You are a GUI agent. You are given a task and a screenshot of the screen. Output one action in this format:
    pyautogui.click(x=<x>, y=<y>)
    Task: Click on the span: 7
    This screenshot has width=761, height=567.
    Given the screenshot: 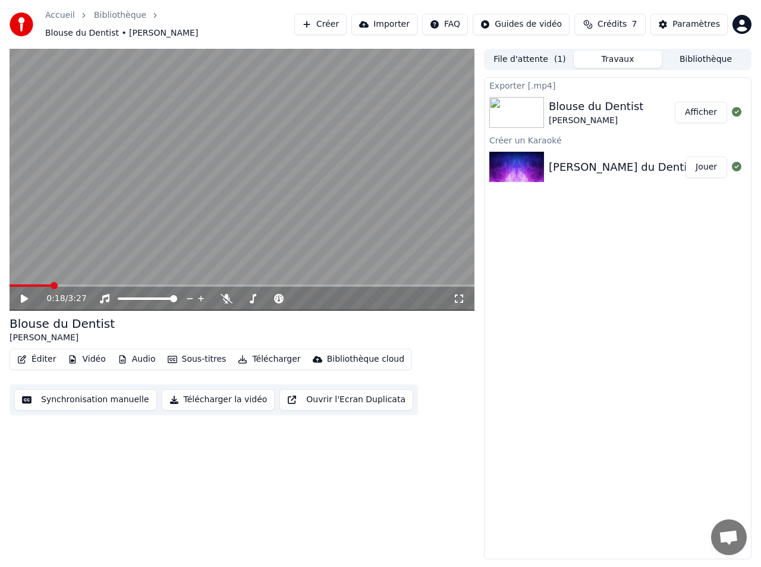 What is the action you would take?
    pyautogui.click(x=634, y=24)
    